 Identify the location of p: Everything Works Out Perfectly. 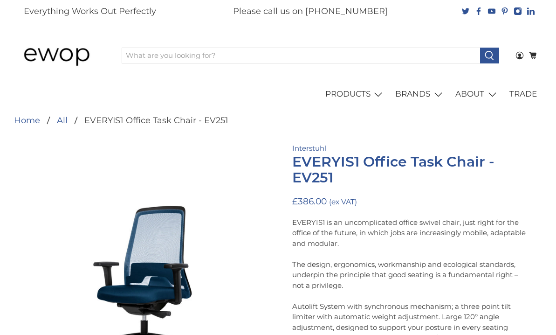
(90, 11).